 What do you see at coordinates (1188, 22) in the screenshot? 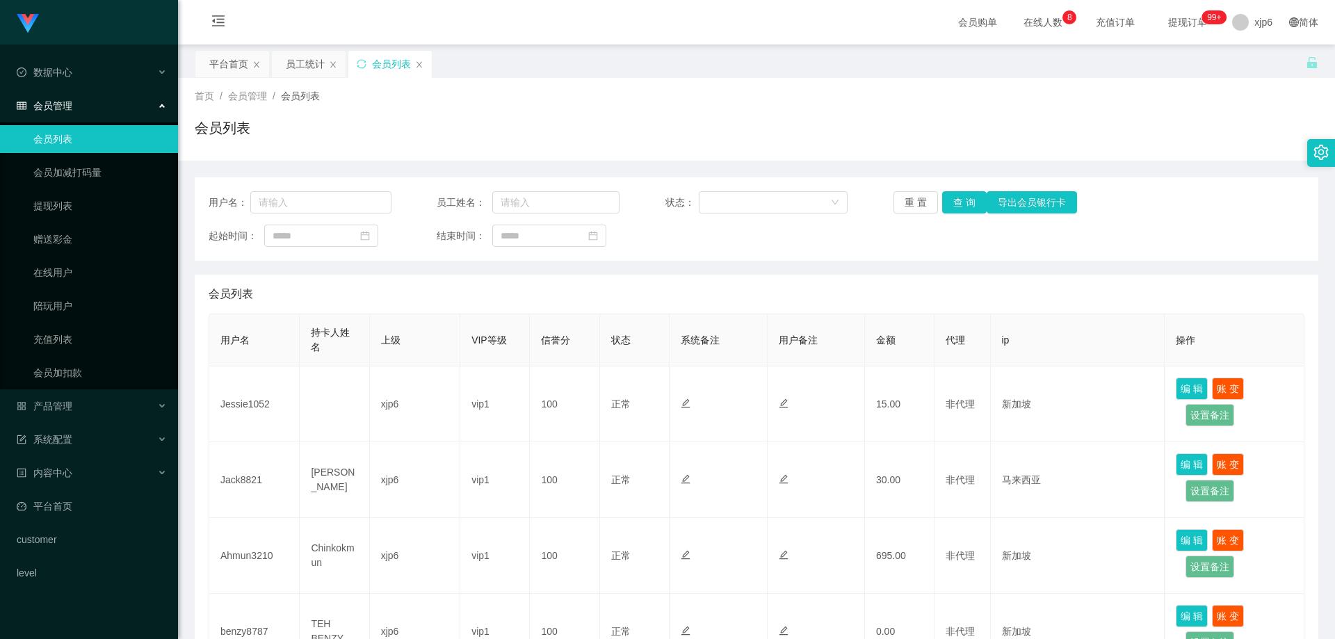
I see `span: 提现订单` at bounding box center [1188, 22].